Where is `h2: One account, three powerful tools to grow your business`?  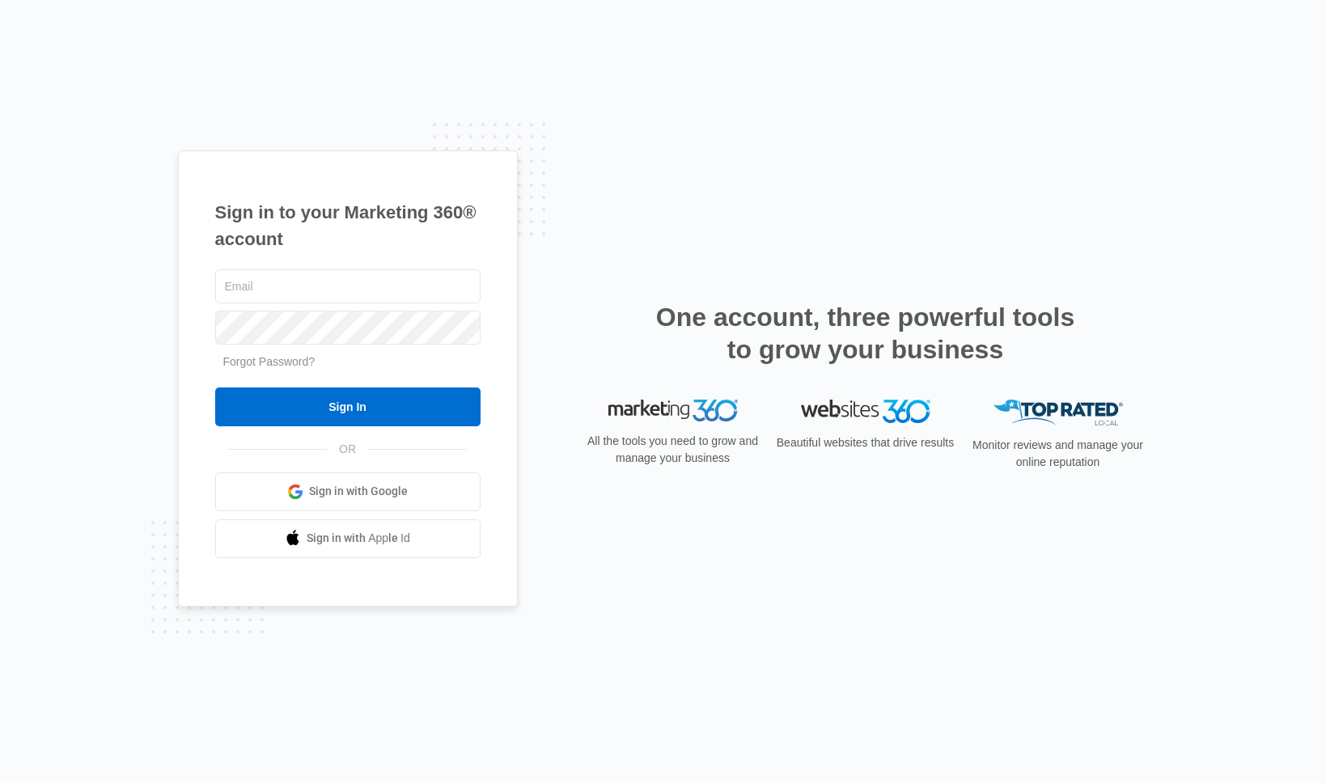 h2: One account, three powerful tools to grow your business is located at coordinates (866, 333).